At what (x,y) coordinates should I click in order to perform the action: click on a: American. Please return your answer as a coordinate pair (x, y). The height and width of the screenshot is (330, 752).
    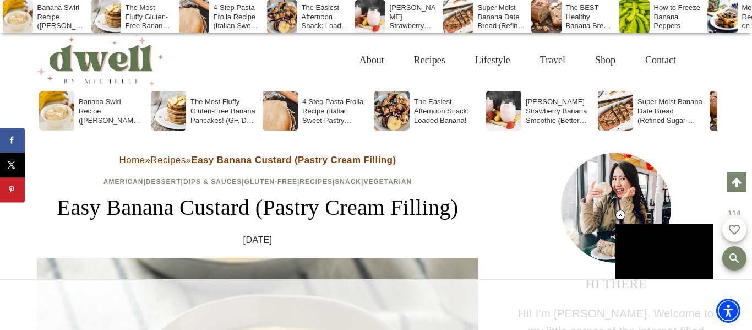
    Looking at the image, I should click on (123, 182).